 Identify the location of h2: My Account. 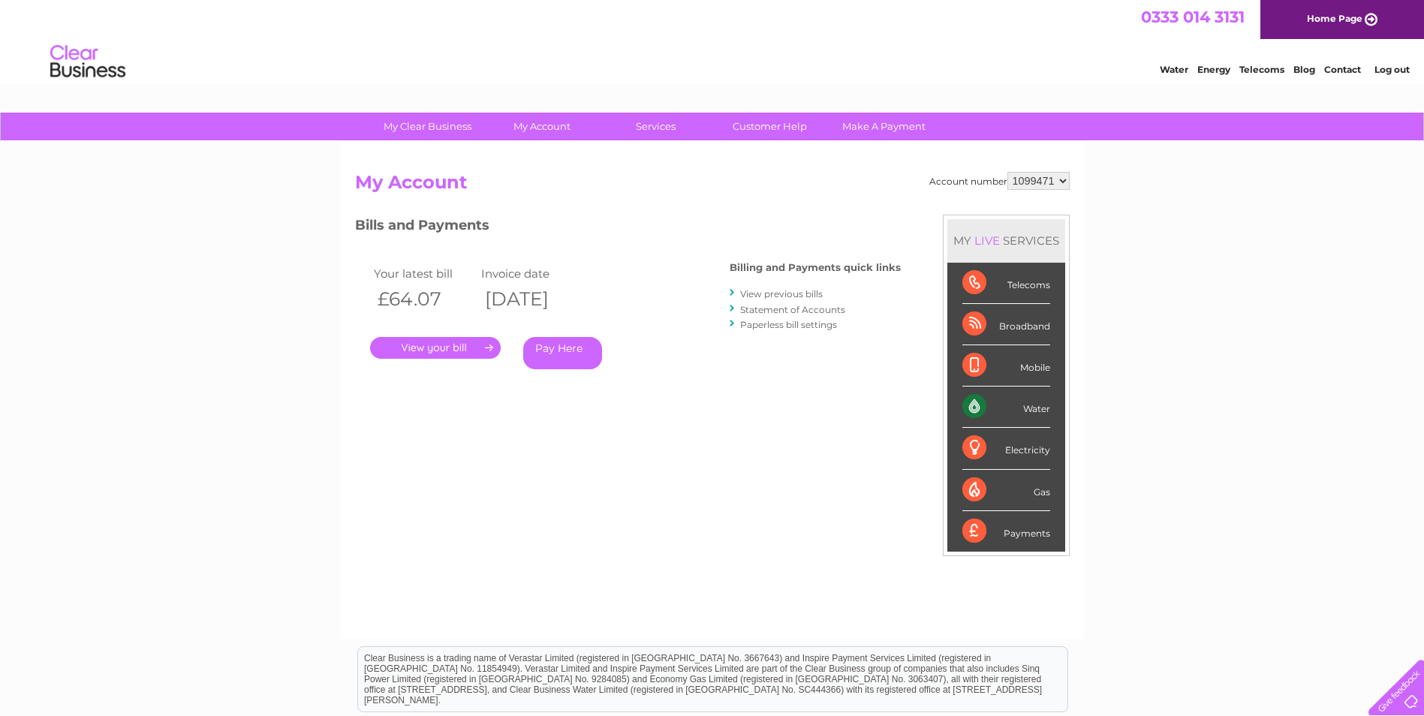
(713, 186).